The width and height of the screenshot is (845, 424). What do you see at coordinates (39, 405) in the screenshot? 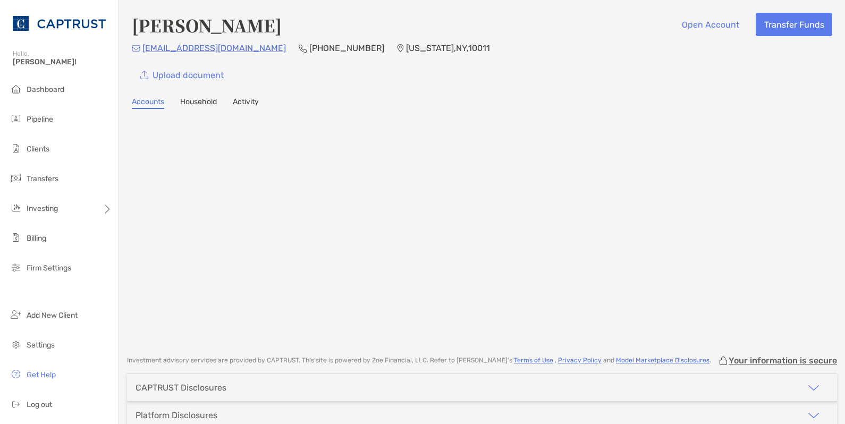
I see `span: Log out` at bounding box center [39, 405].